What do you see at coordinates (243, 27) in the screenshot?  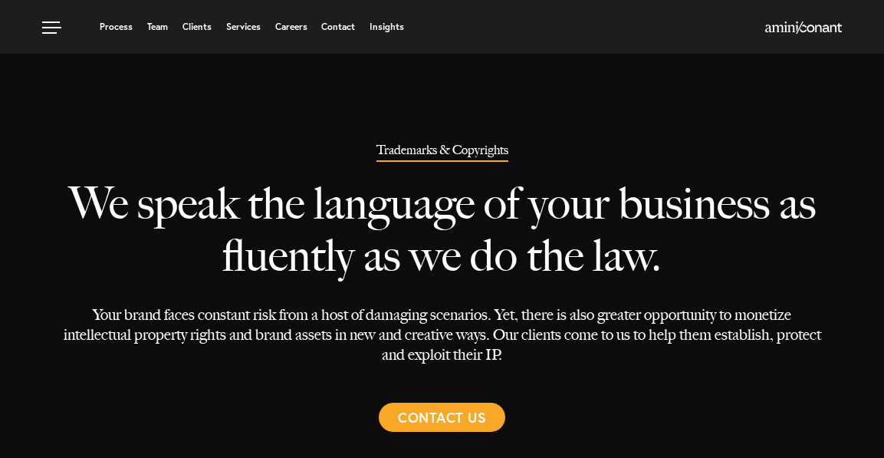 I see `a: Services` at bounding box center [243, 27].